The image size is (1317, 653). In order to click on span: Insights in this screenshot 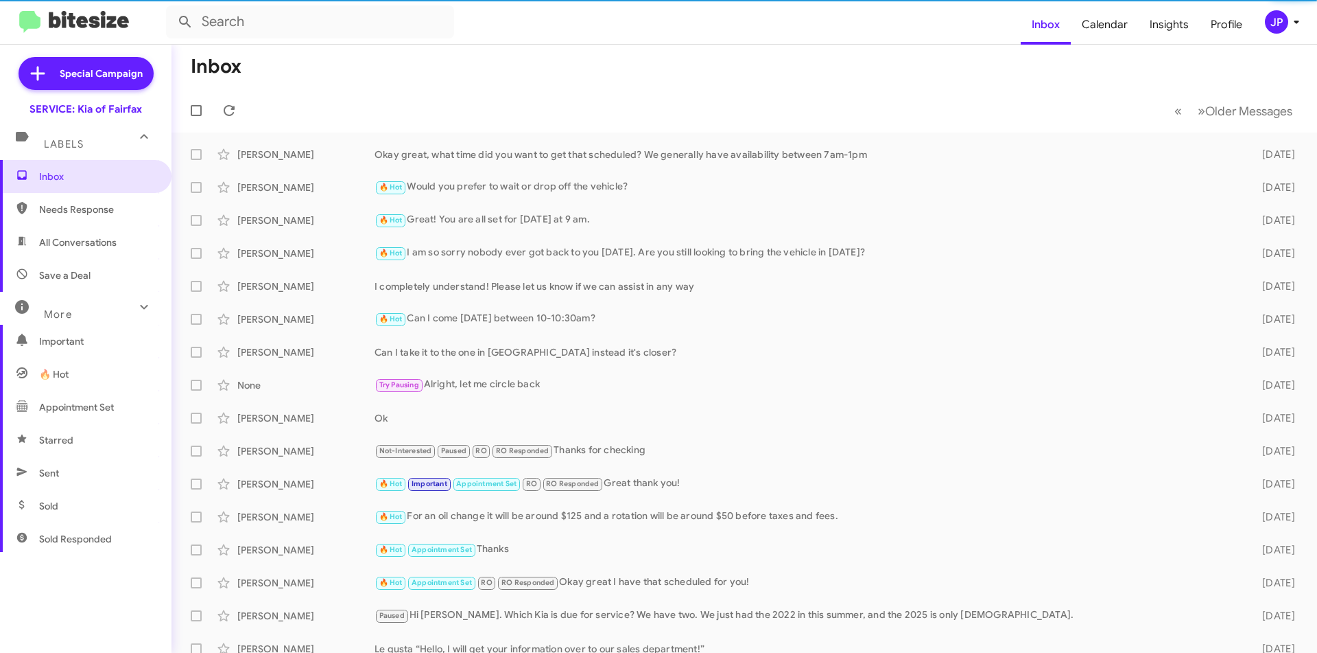, I will do `click(1169, 25)`.